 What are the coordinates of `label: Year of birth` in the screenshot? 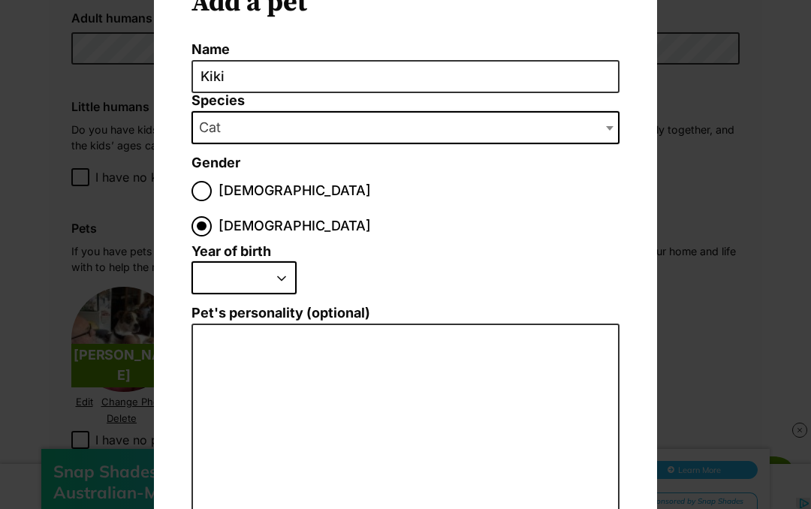 It's located at (231, 252).